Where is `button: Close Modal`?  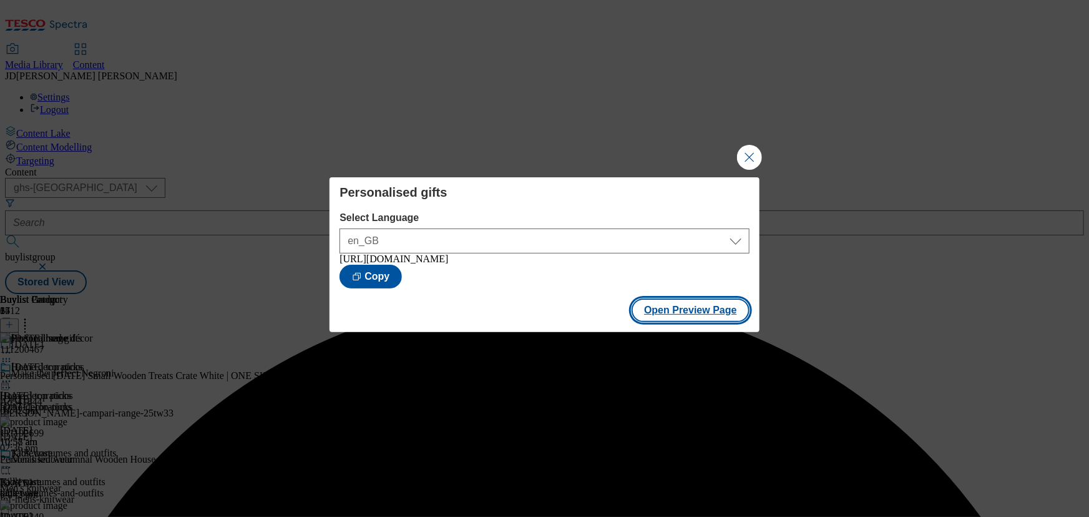
button: Close Modal is located at coordinates (750, 157).